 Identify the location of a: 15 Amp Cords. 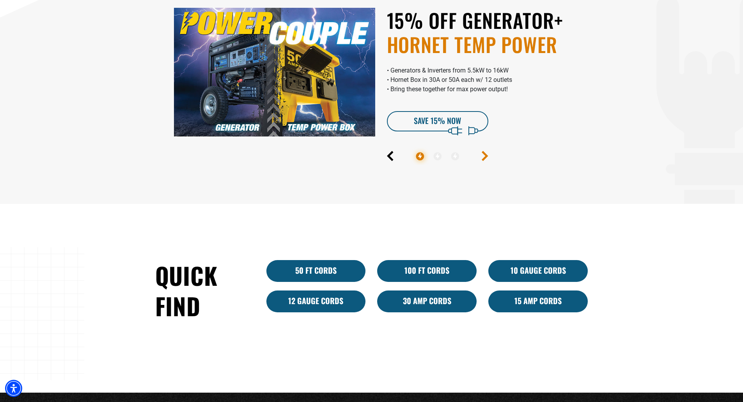
(538, 302).